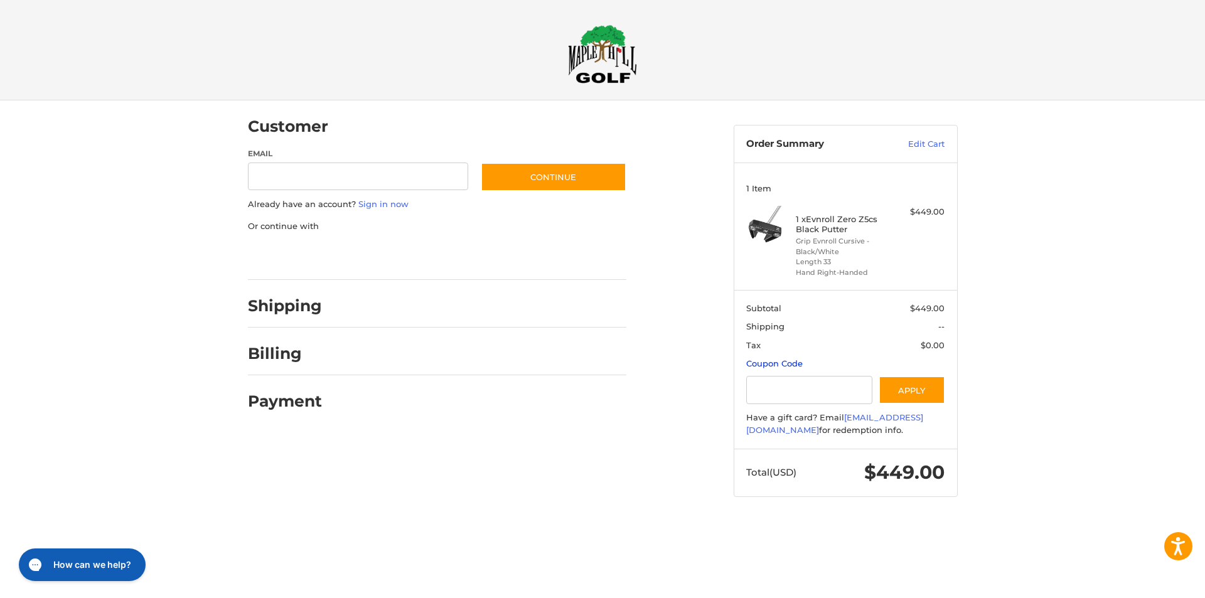 The height and width of the screenshot is (598, 1205). Describe the element at coordinates (288, 126) in the screenshot. I see `h2: Customer` at that location.